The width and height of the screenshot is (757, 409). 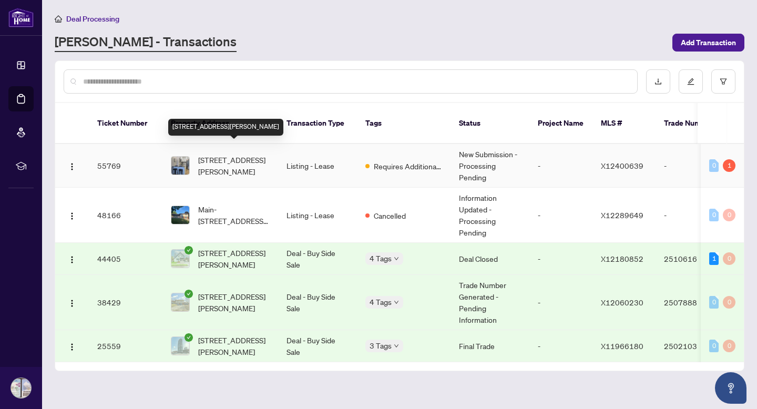 I want to click on td: Information Updated - Processing Pending, so click(x=490, y=215).